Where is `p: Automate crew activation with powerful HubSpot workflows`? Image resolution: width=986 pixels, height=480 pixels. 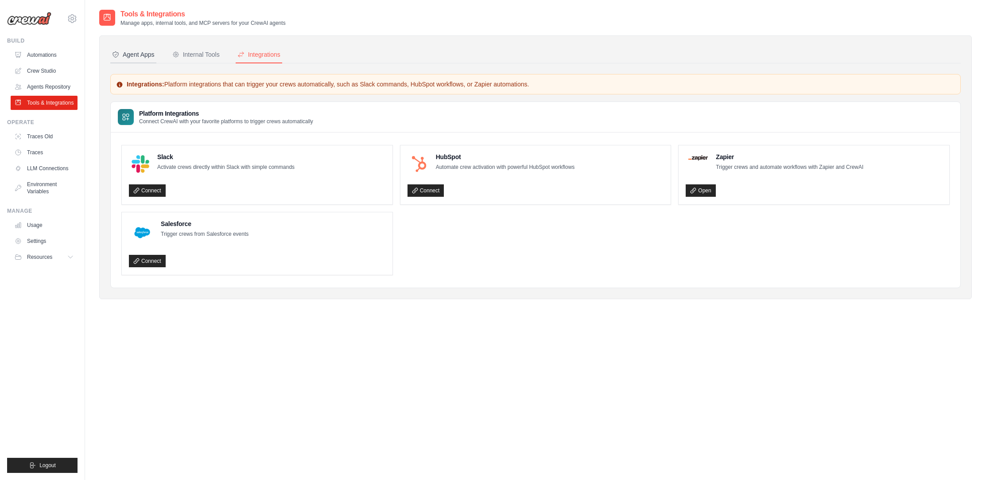 p: Automate crew activation with powerful HubSpot workflows is located at coordinates (505, 167).